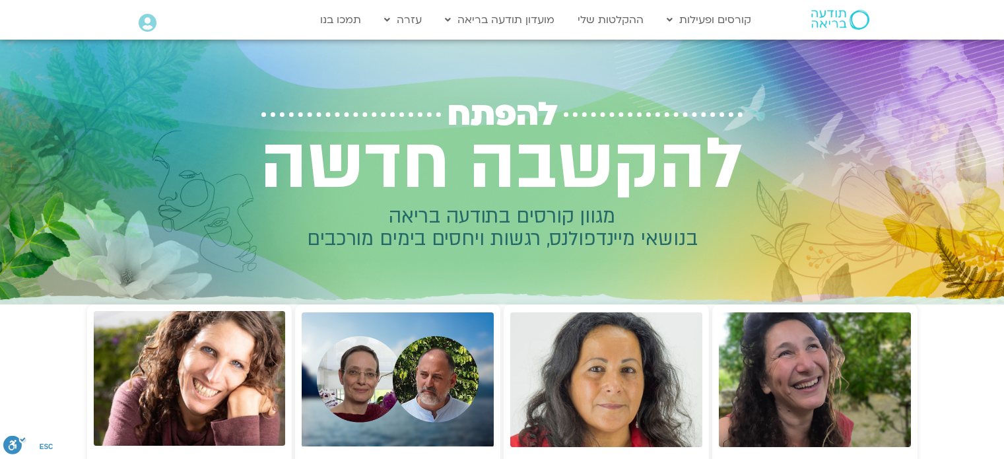  I want to click on a: קורסים ופעילות, so click(709, 20).